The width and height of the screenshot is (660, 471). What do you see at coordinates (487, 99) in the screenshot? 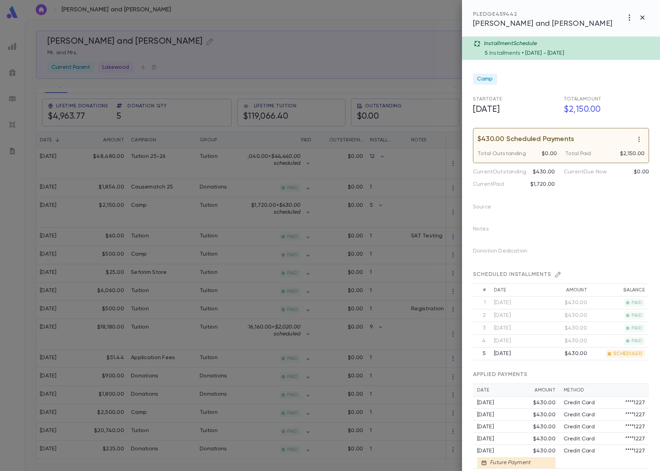
I see `span: Start Date` at bounding box center [487, 99].